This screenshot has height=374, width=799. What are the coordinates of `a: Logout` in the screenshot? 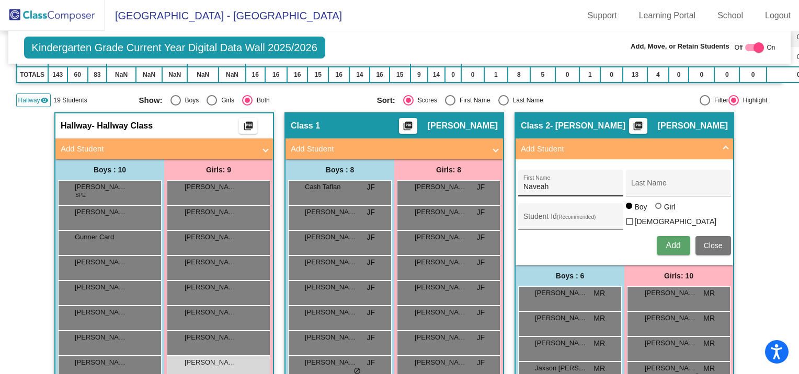 It's located at (778, 16).